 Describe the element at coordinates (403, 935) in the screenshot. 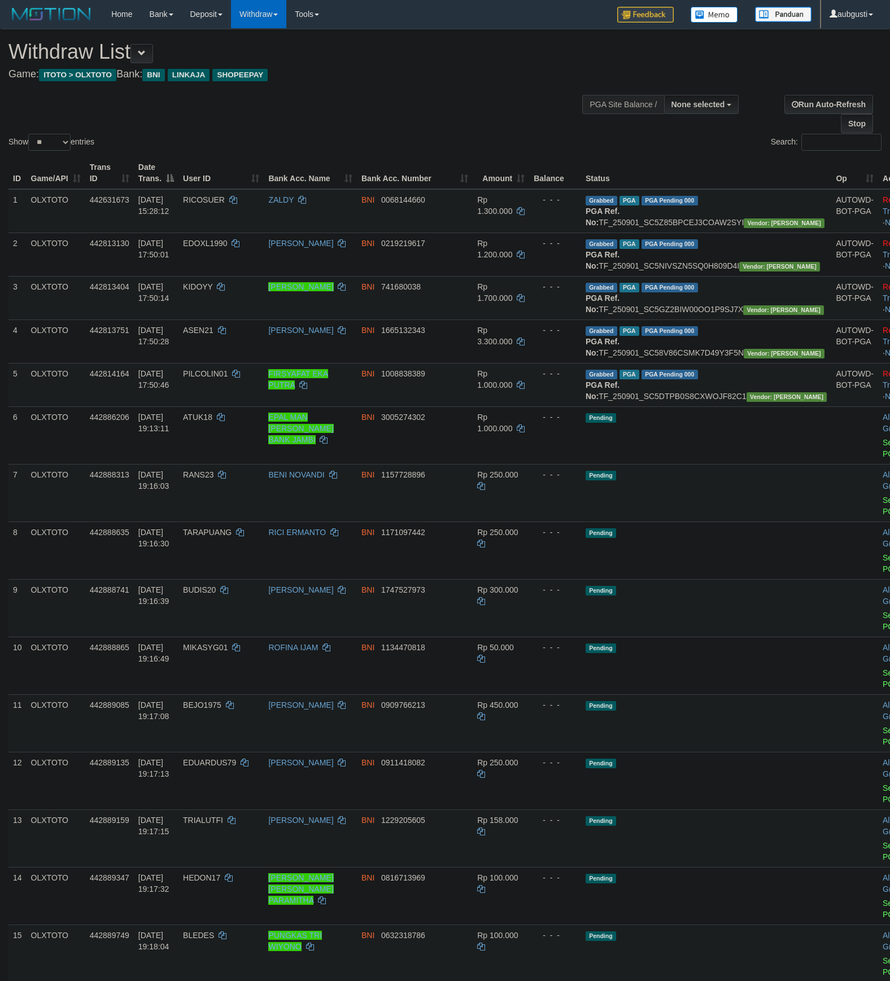

I see `span: Copy 0632318786 to clipboard` at that location.